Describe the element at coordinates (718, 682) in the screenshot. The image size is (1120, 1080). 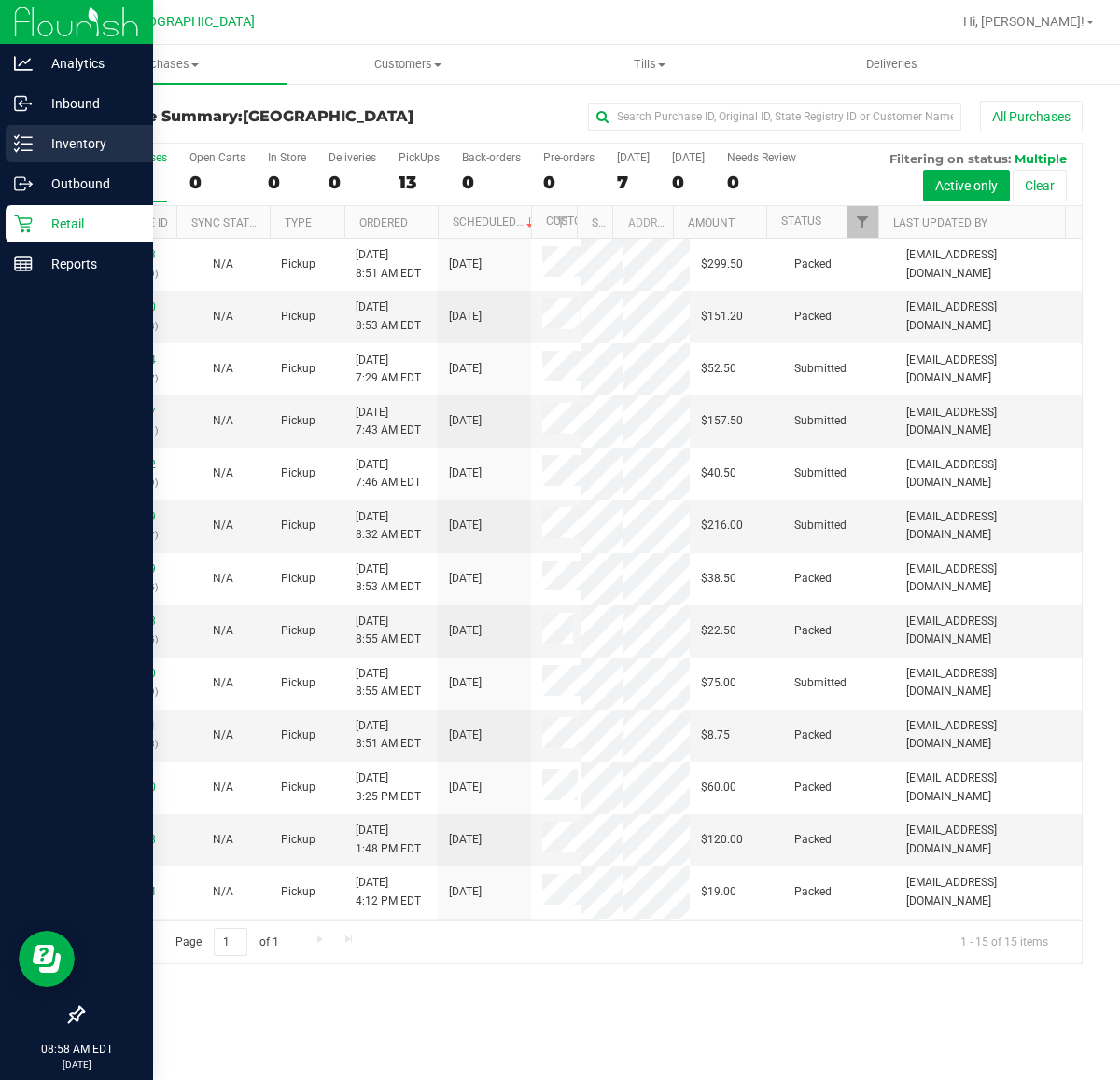
I see `span: $75.00` at that location.